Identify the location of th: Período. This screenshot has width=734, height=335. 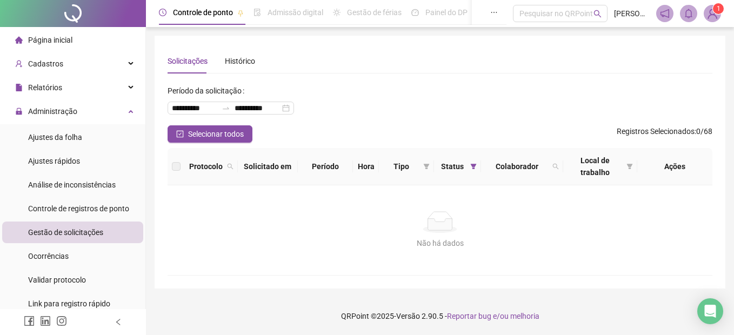
(325, 166).